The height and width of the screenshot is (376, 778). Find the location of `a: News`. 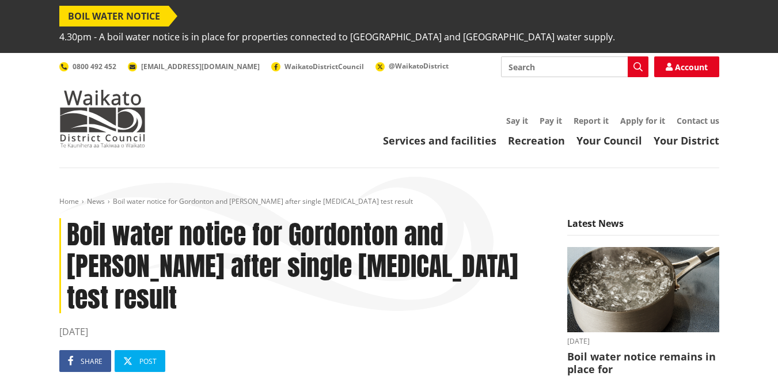

a: News is located at coordinates (96, 201).